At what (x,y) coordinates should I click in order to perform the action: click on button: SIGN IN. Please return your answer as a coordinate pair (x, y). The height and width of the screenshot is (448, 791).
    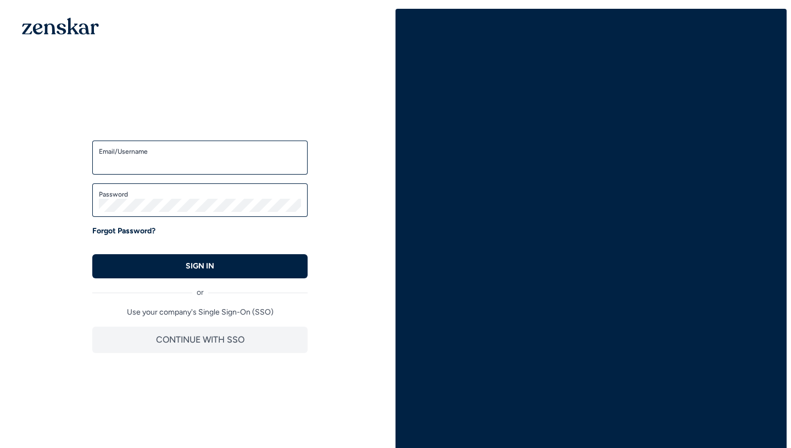
    Looking at the image, I should click on (200, 266).